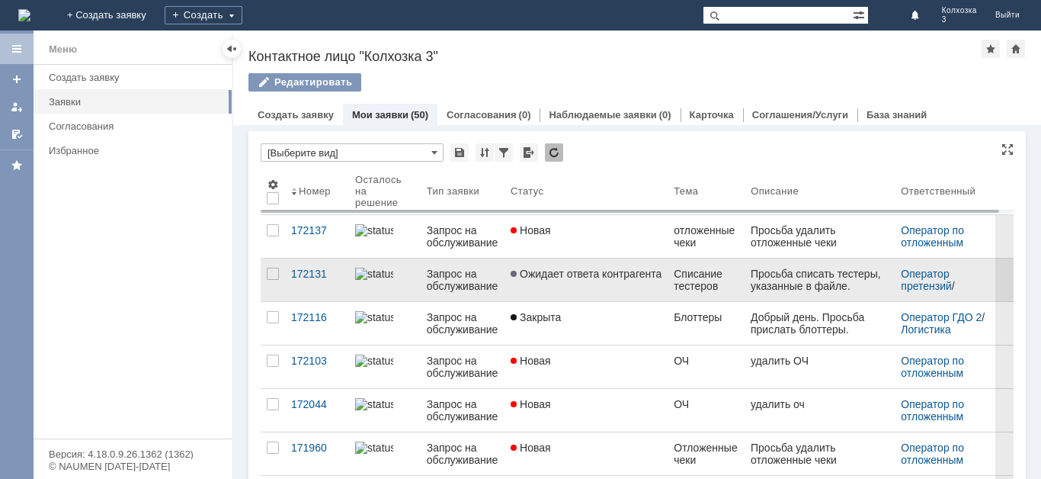 This screenshot has width=1041, height=479. I want to click on a: Отложенные чеки, so click(706, 453).